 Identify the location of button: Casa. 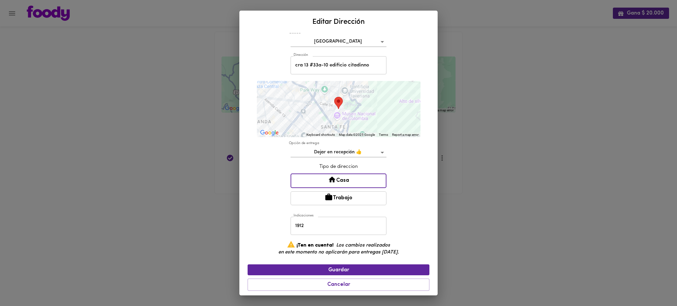
(338, 181).